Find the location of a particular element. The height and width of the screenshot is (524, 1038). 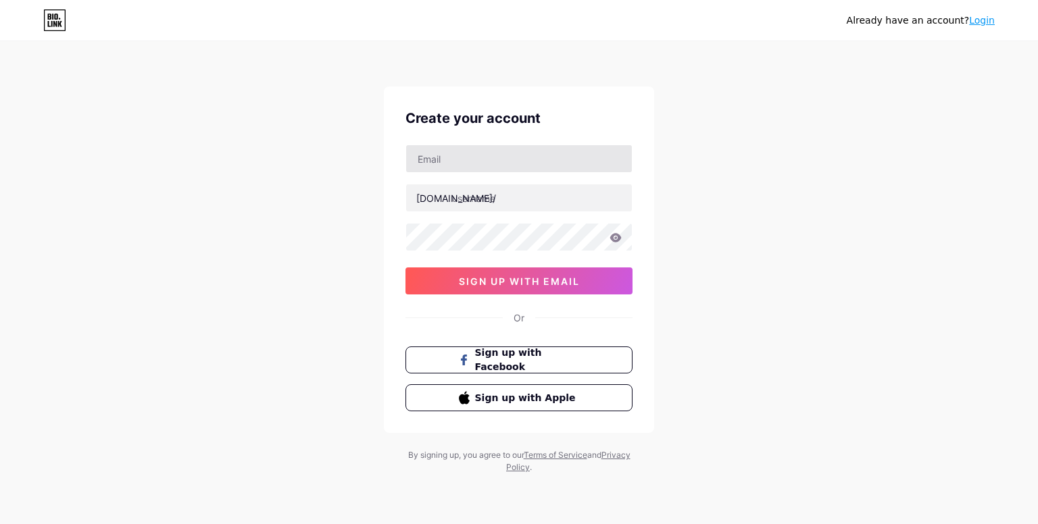

div: Create your account is located at coordinates (519, 118).